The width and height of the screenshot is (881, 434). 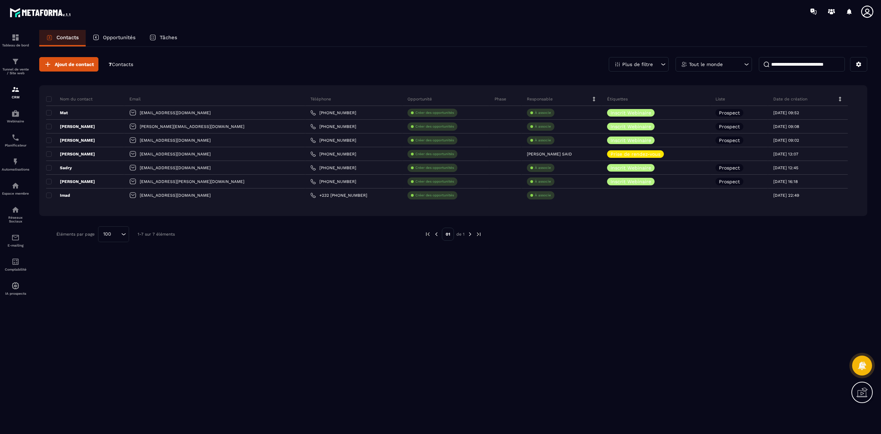 I want to click on a: Contacts, so click(x=62, y=38).